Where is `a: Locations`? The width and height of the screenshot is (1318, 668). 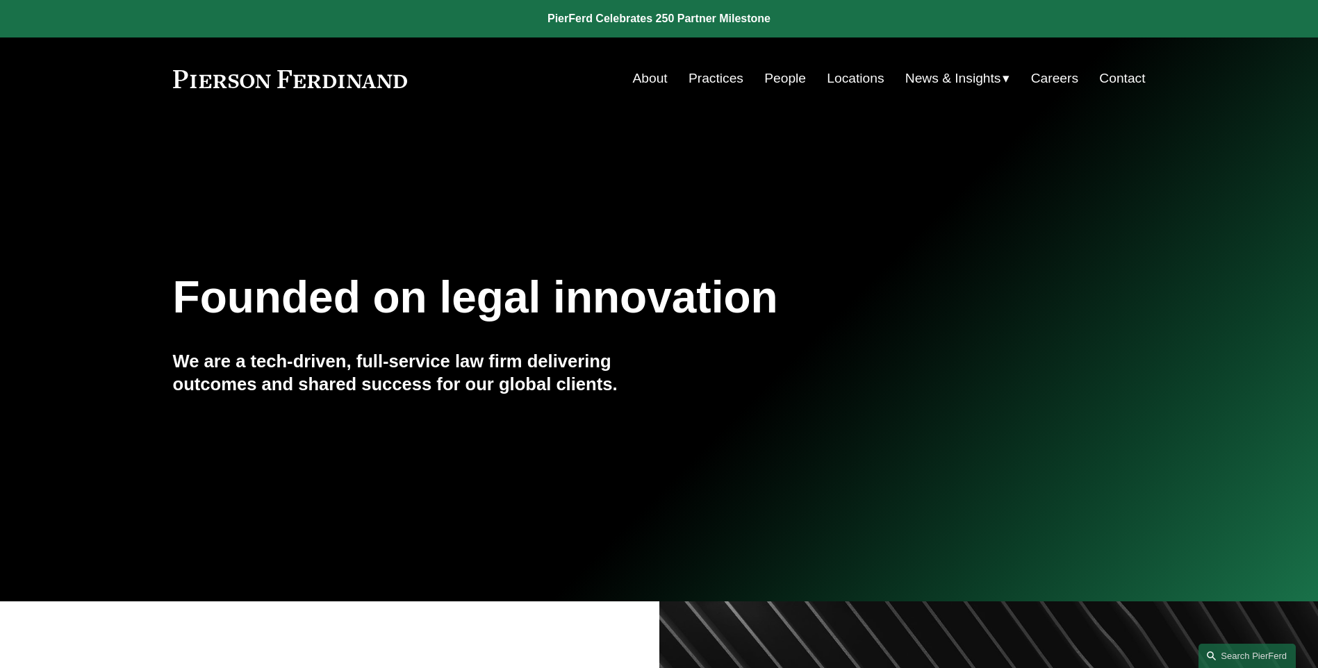 a: Locations is located at coordinates (855, 78).